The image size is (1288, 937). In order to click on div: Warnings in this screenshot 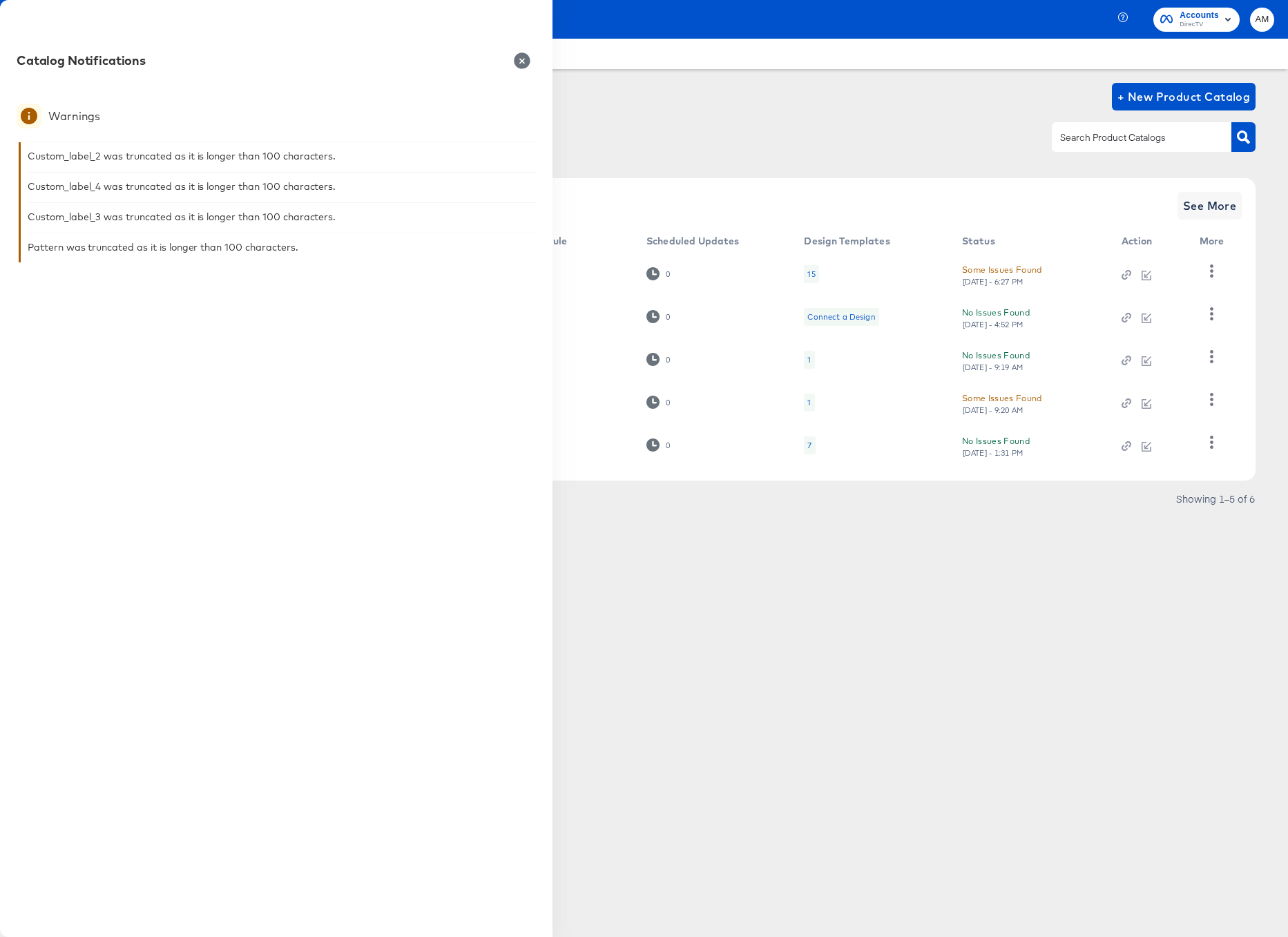, I will do `click(74, 116)`.